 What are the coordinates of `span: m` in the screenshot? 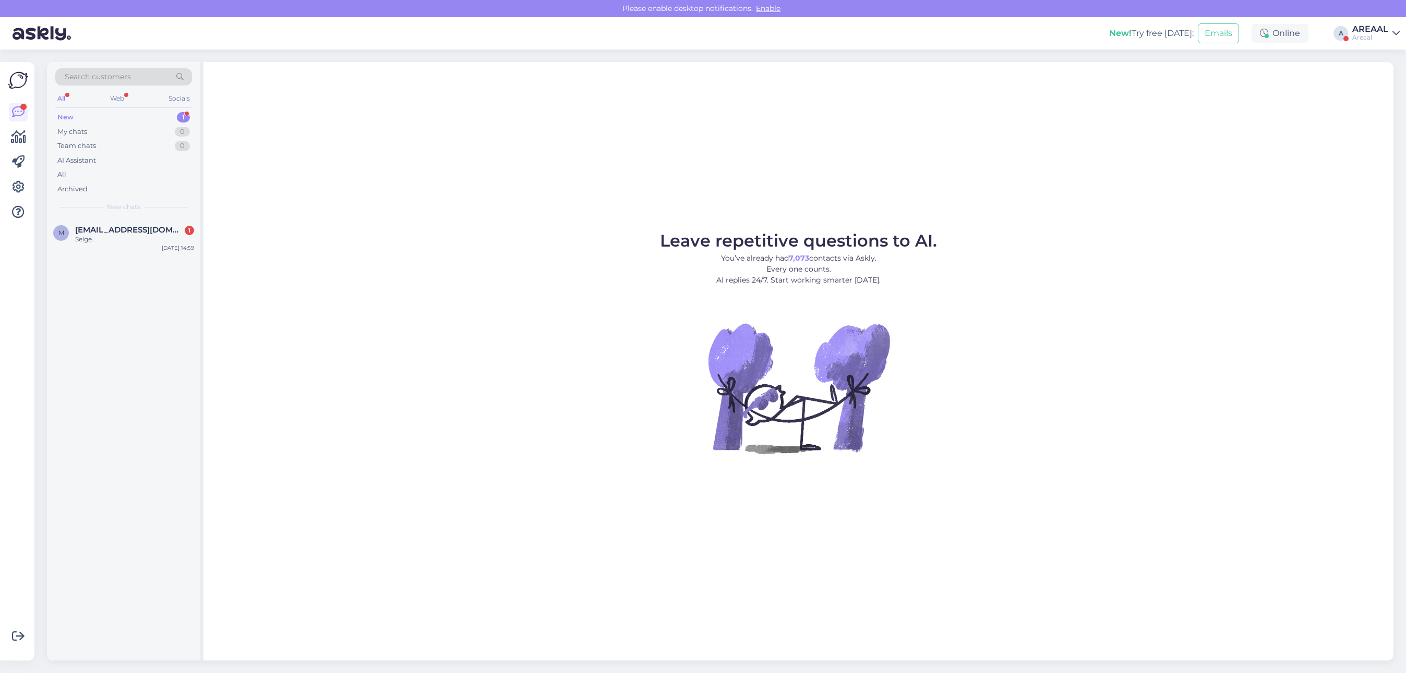 It's located at (61, 233).